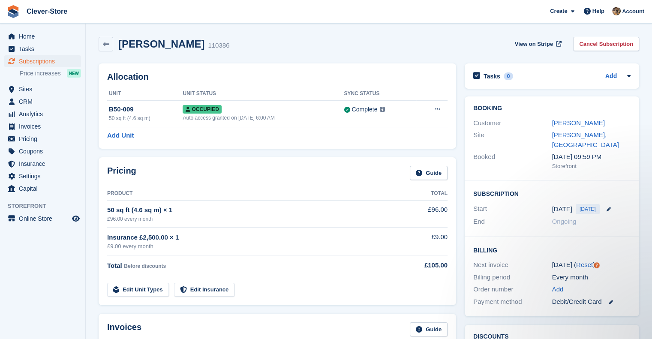  Describe the element at coordinates (114, 265) in the screenshot. I see `span: Total` at that location.